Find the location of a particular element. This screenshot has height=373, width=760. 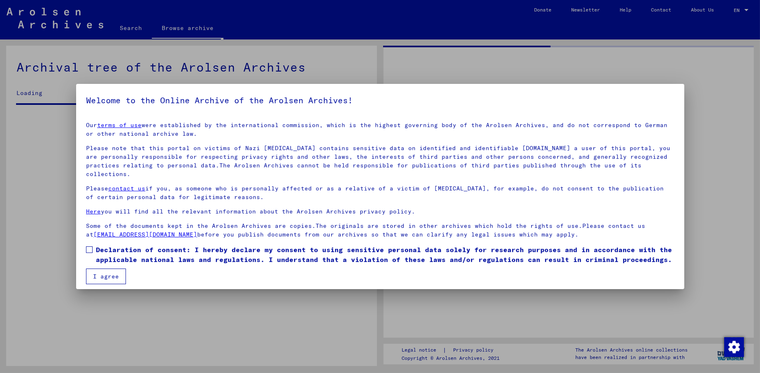

span: Declaration of consent: I hereby declare my consent to using sensitive personal data solely for r... is located at coordinates (385, 255).